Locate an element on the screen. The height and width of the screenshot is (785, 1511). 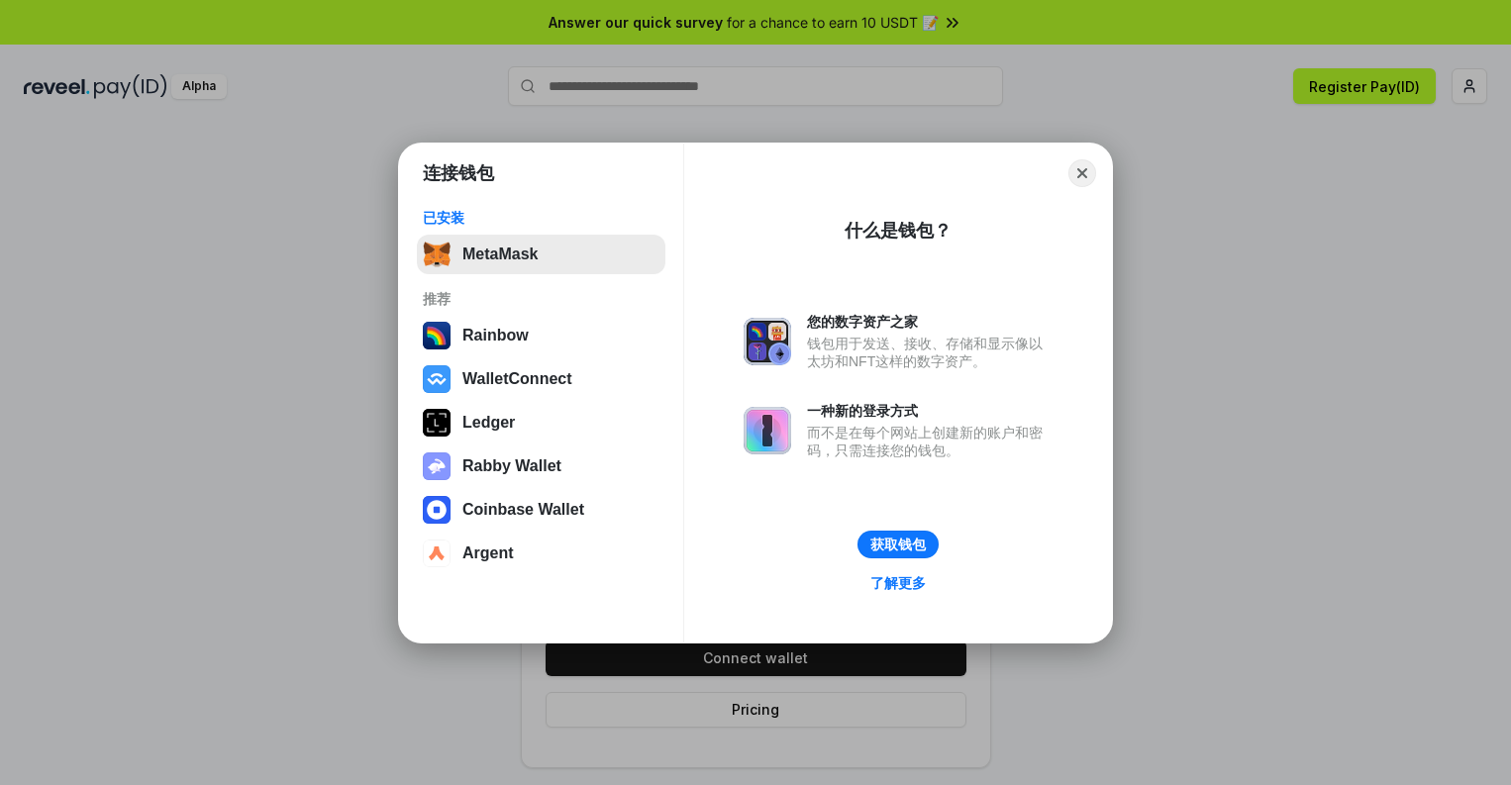
div: Rainbow is located at coordinates (495, 336).